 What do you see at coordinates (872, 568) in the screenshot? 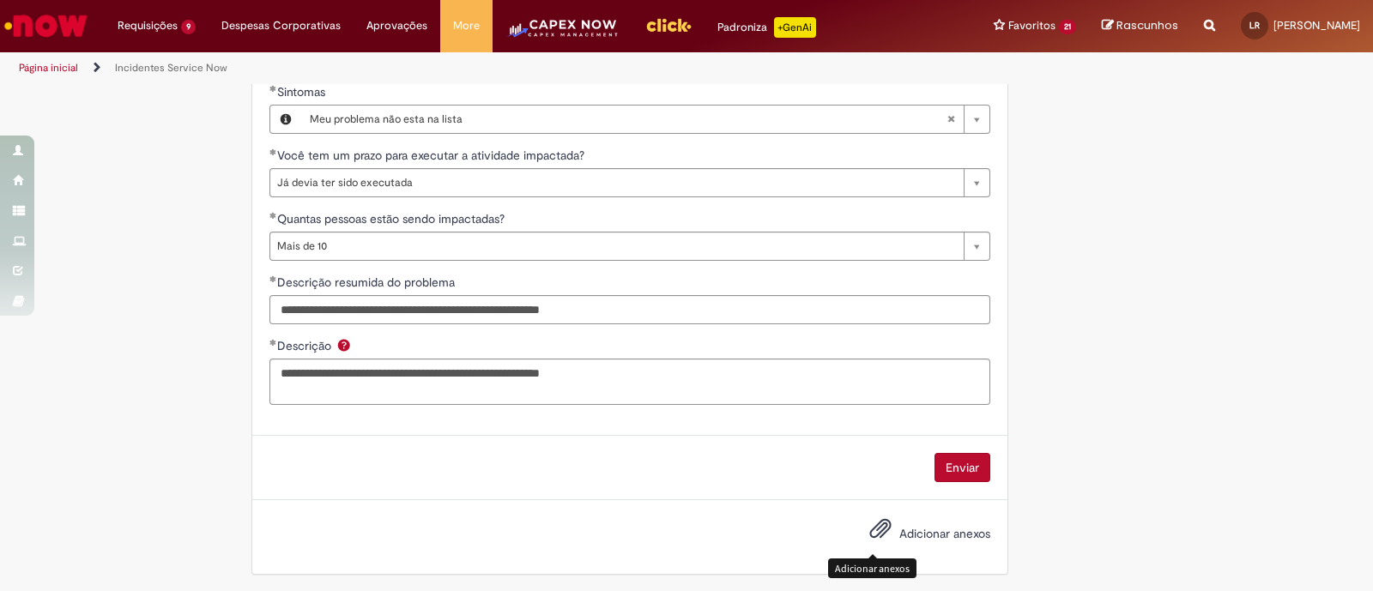
I see `div: Adicionar anexos` at bounding box center [872, 568].